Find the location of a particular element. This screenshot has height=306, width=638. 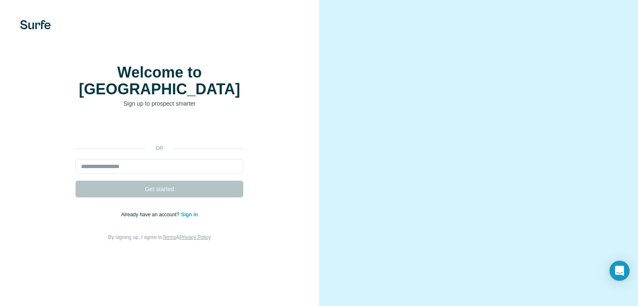

span: By signing up, I agree to & is located at coordinates (160, 238).